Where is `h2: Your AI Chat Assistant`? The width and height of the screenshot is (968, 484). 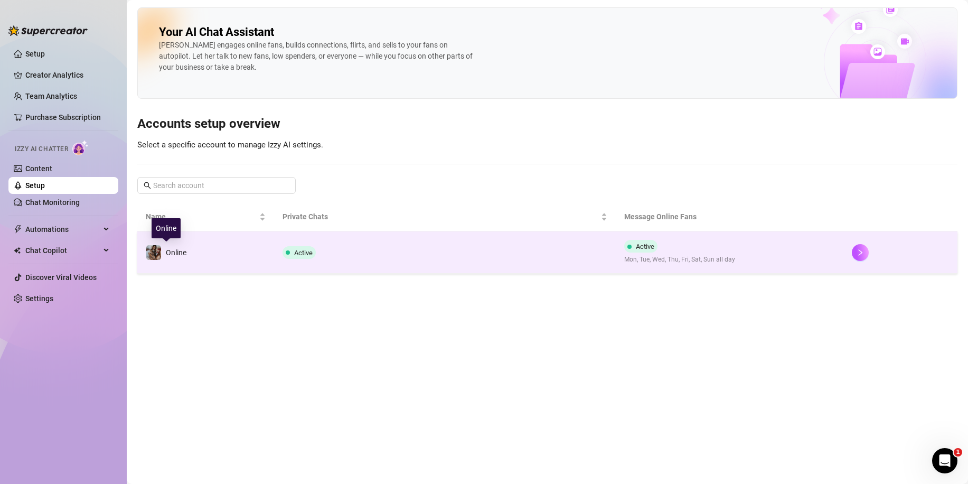
h2: Your AI Chat Assistant is located at coordinates (217, 32).